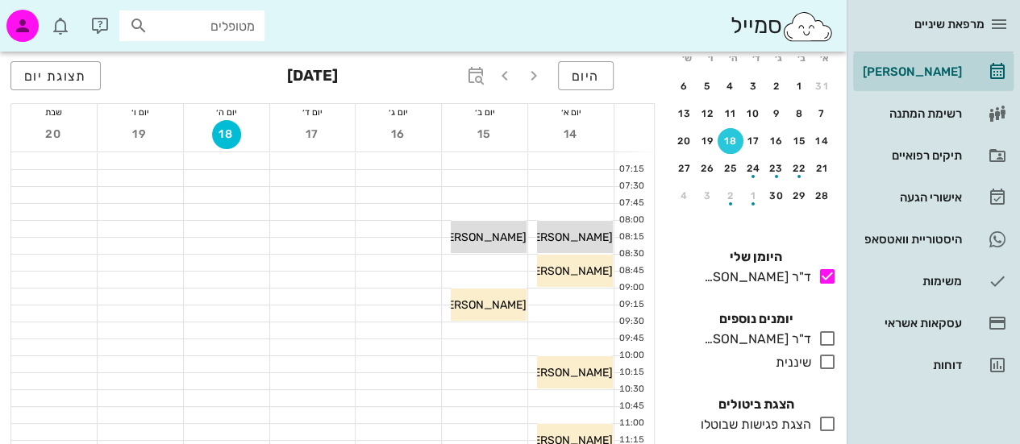 The width and height of the screenshot is (1020, 444). What do you see at coordinates (630, 288) in the screenshot?
I see `div: 09:00` at bounding box center [630, 288].